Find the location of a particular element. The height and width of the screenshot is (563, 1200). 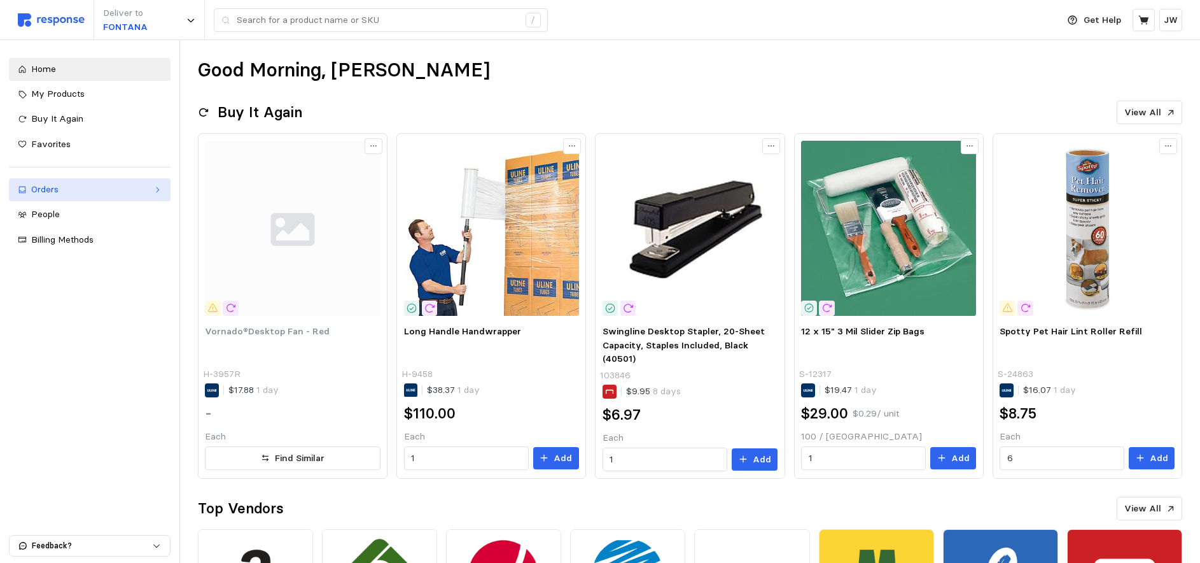

span: Buy It Again is located at coordinates (57, 118).